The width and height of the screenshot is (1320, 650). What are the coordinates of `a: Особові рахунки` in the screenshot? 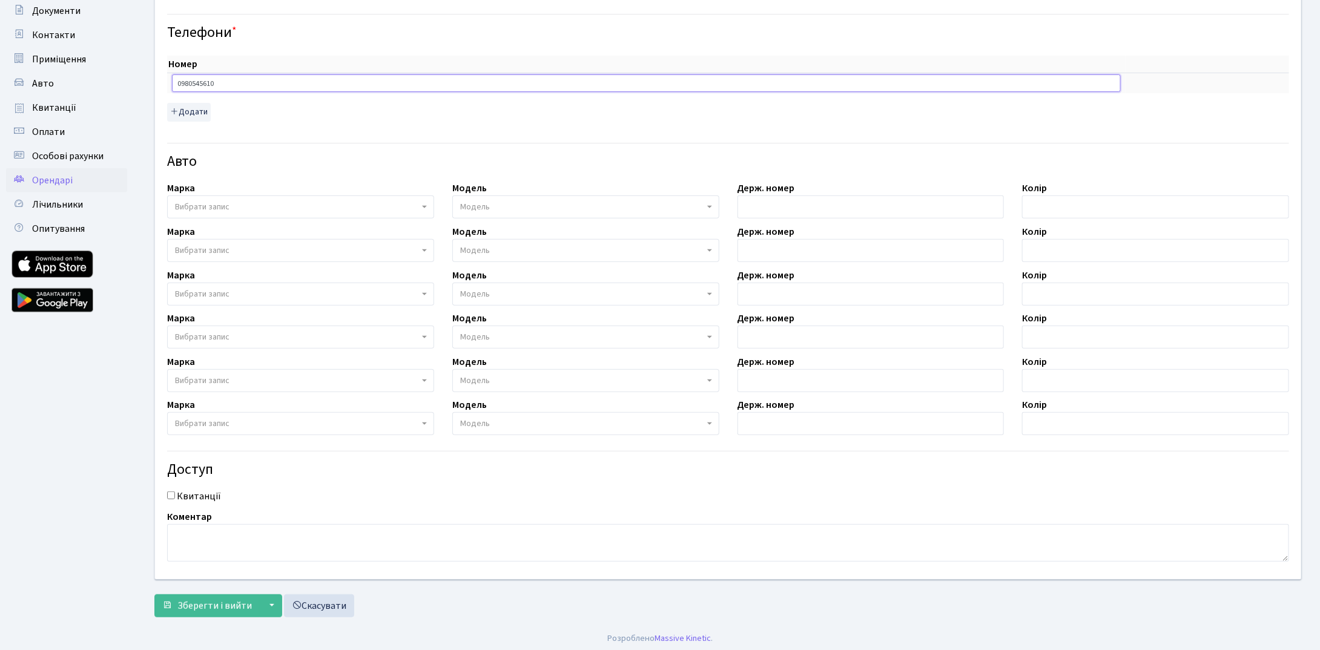 It's located at (67, 156).